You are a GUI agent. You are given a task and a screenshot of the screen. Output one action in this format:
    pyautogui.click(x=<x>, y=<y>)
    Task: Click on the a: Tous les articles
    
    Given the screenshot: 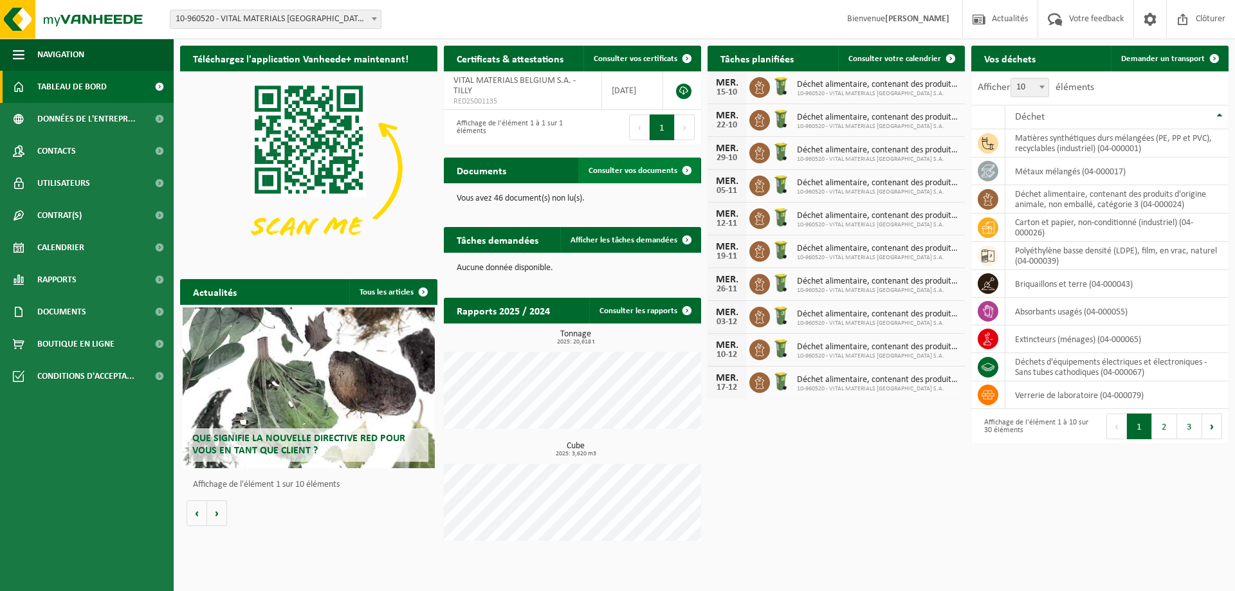 What is the action you would take?
    pyautogui.click(x=392, y=292)
    